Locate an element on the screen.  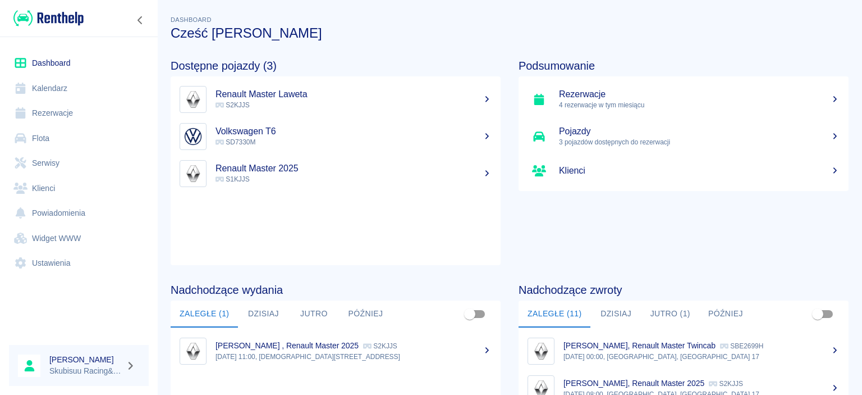
span: SD7330M is located at coordinates (235, 142).